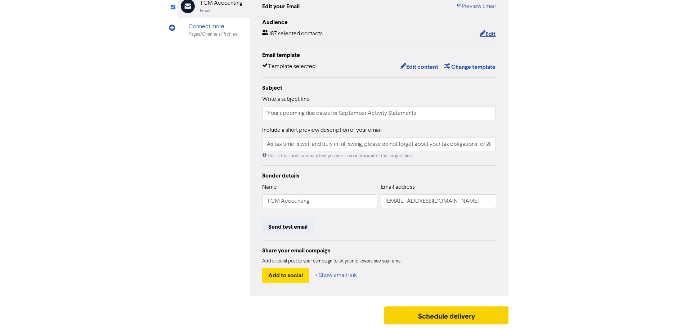 The height and width of the screenshot is (328, 686). Describe the element at coordinates (668, 311) in the screenshot. I see `div: Chat Widget` at that location.